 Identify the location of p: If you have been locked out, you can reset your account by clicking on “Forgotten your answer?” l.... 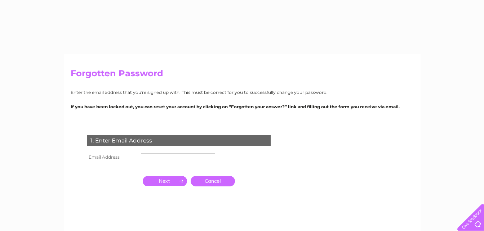
(242, 107).